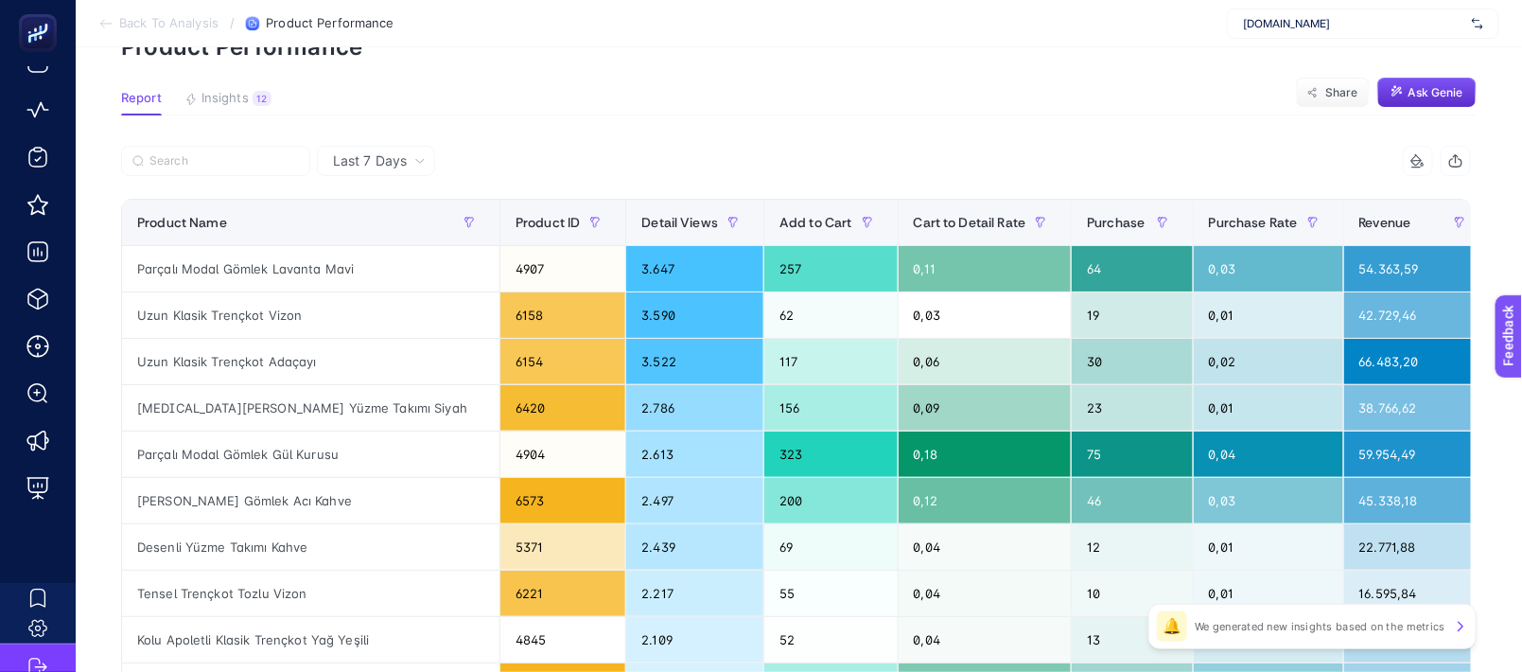 Image resolution: width=1522 pixels, height=672 pixels. Describe the element at coordinates (310, 593) in the screenshot. I see `div: Tensel Trençkot Tozlu Vizon` at that location.